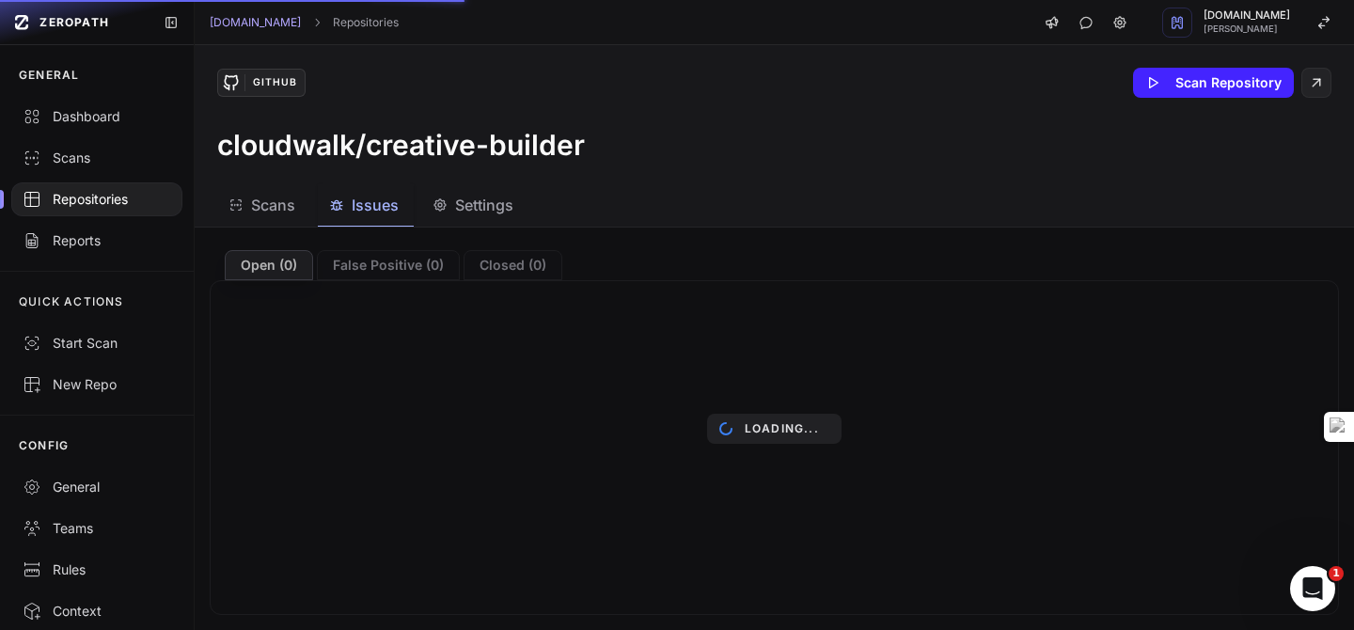 This screenshot has width=1354, height=630. I want to click on div: Rules, so click(97, 570).